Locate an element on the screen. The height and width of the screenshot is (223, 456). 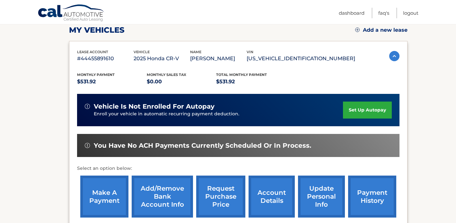
a: Logout is located at coordinates (411, 13).